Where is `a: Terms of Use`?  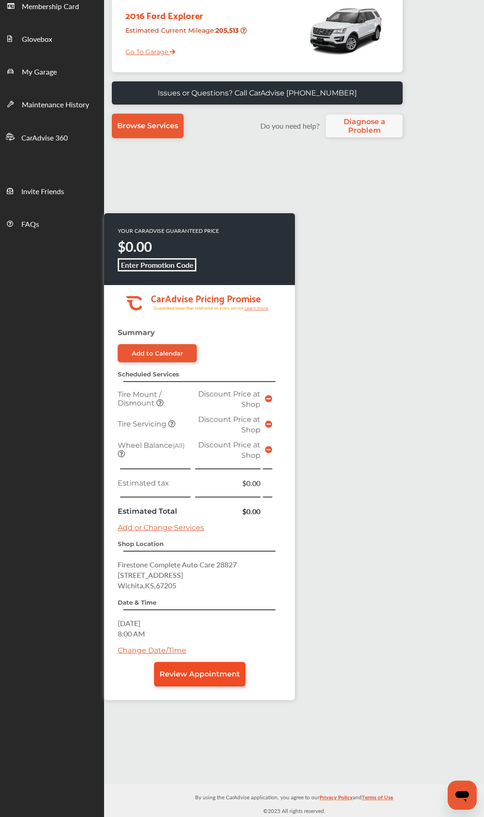 a: Terms of Use is located at coordinates (378, 799).